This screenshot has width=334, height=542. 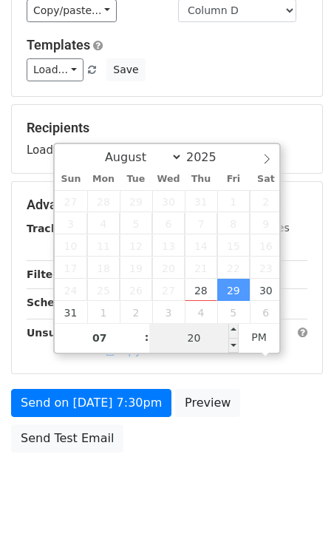 What do you see at coordinates (136, 201) in the screenshot?
I see `span: July 29, 2025` at bounding box center [136, 201].